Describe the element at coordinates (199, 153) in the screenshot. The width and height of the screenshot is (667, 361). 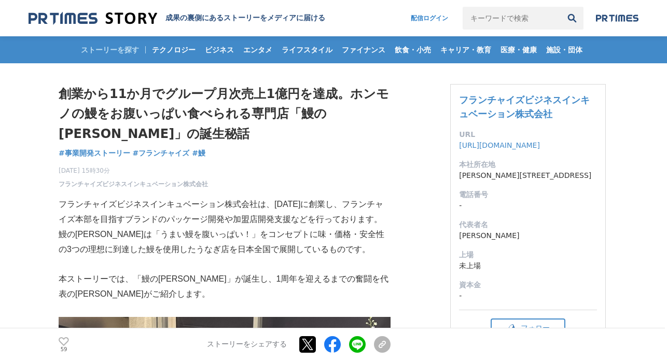
I see `span: #鰻` at that location.